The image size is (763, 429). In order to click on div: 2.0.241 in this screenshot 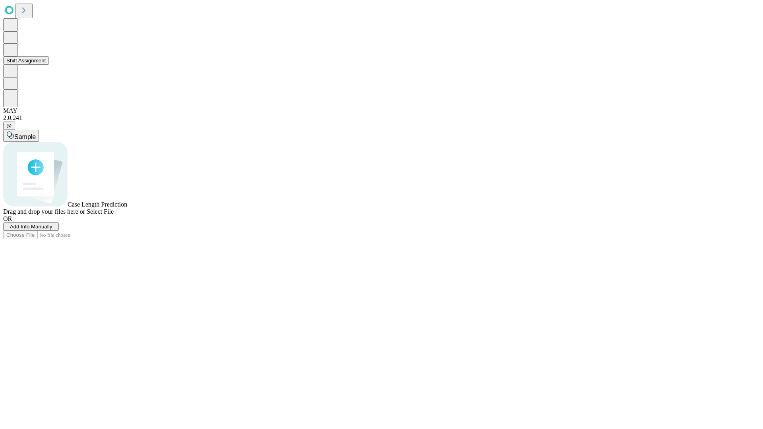, I will do `click(382, 118)`.